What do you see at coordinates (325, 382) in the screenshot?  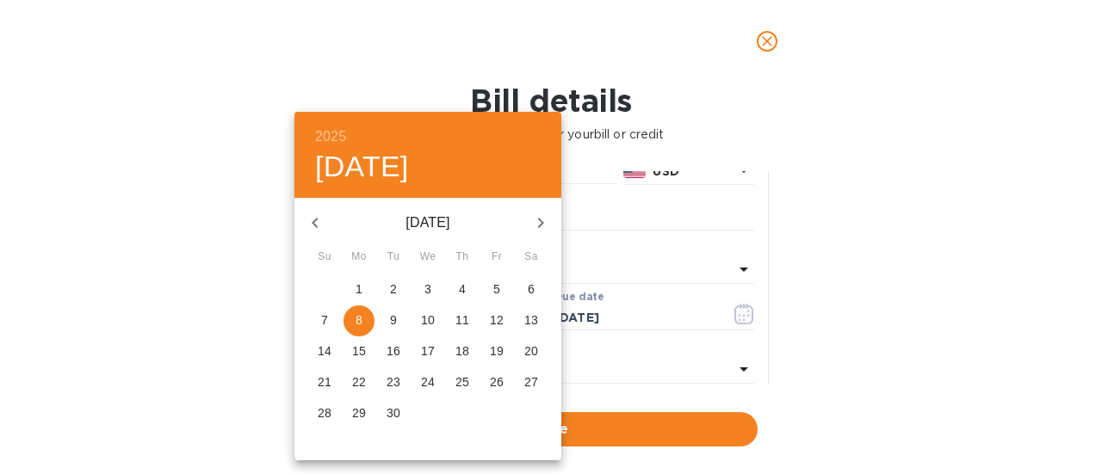 I see `p: 21` at bounding box center [325, 382].